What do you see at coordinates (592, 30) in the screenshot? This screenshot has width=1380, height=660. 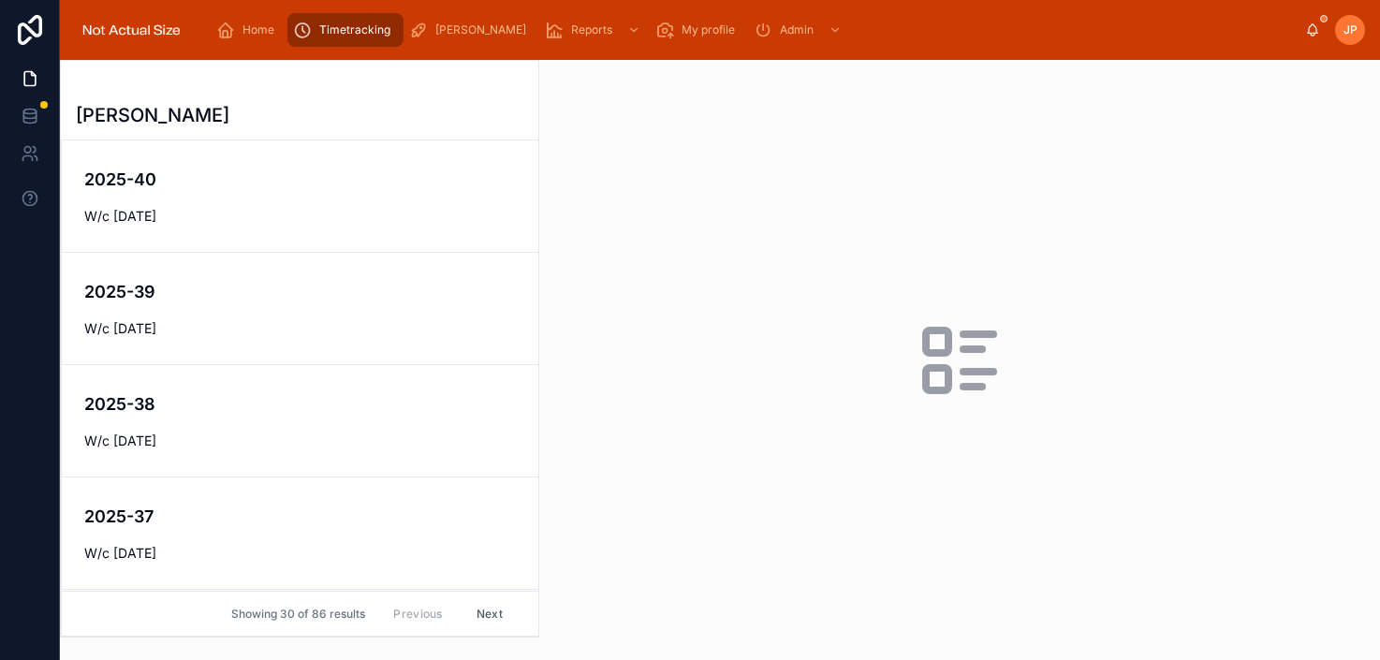 I see `span: Reports` at bounding box center [592, 30].